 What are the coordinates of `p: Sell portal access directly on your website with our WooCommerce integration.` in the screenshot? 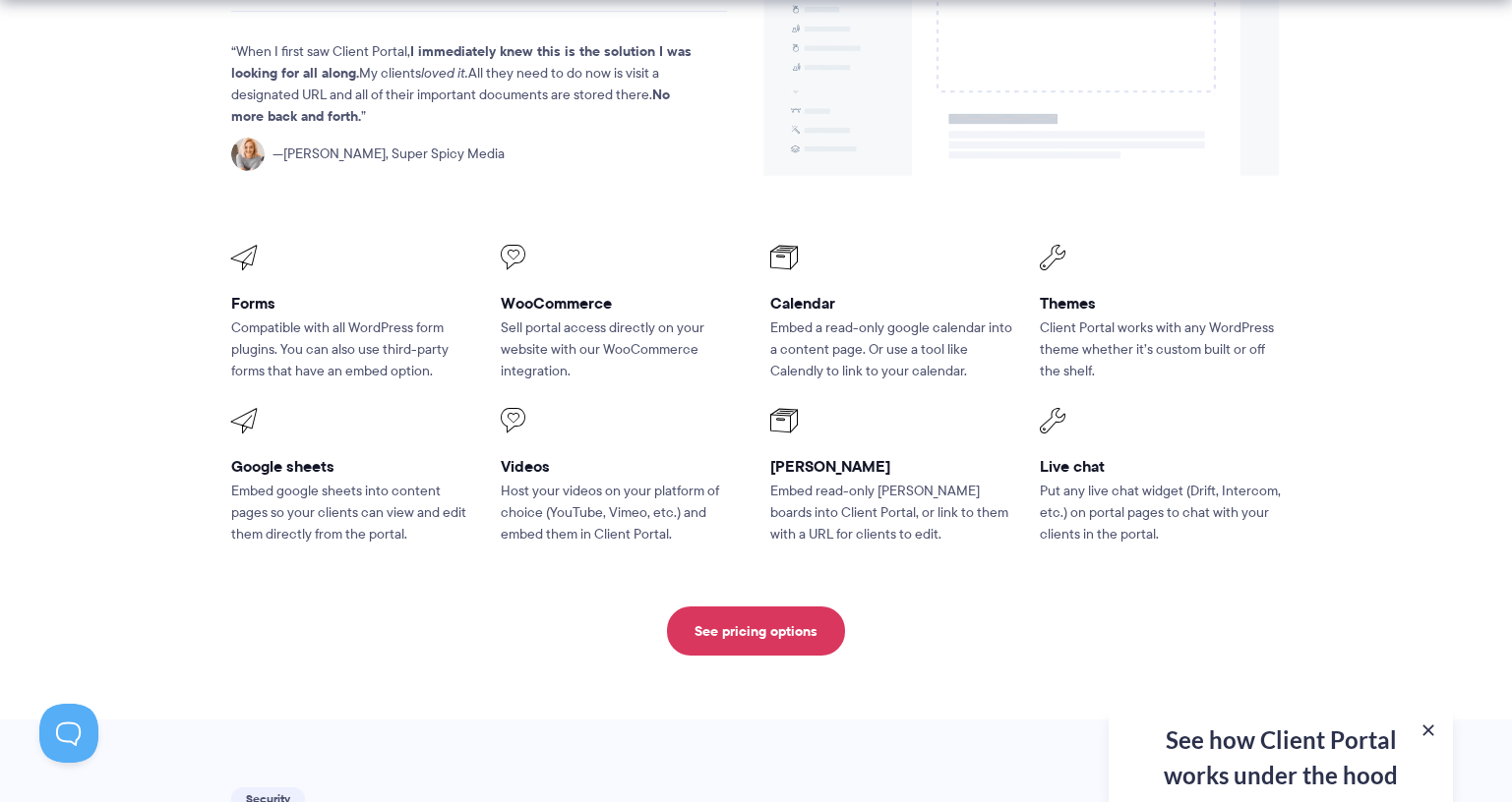 It's located at (622, 350).